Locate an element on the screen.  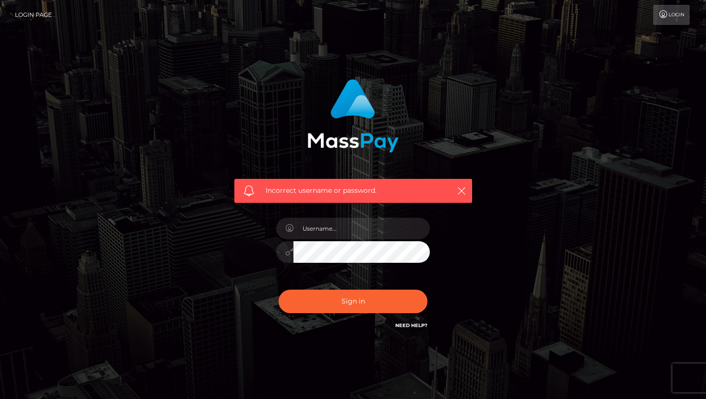
img: MassPay Login is located at coordinates (353, 116).